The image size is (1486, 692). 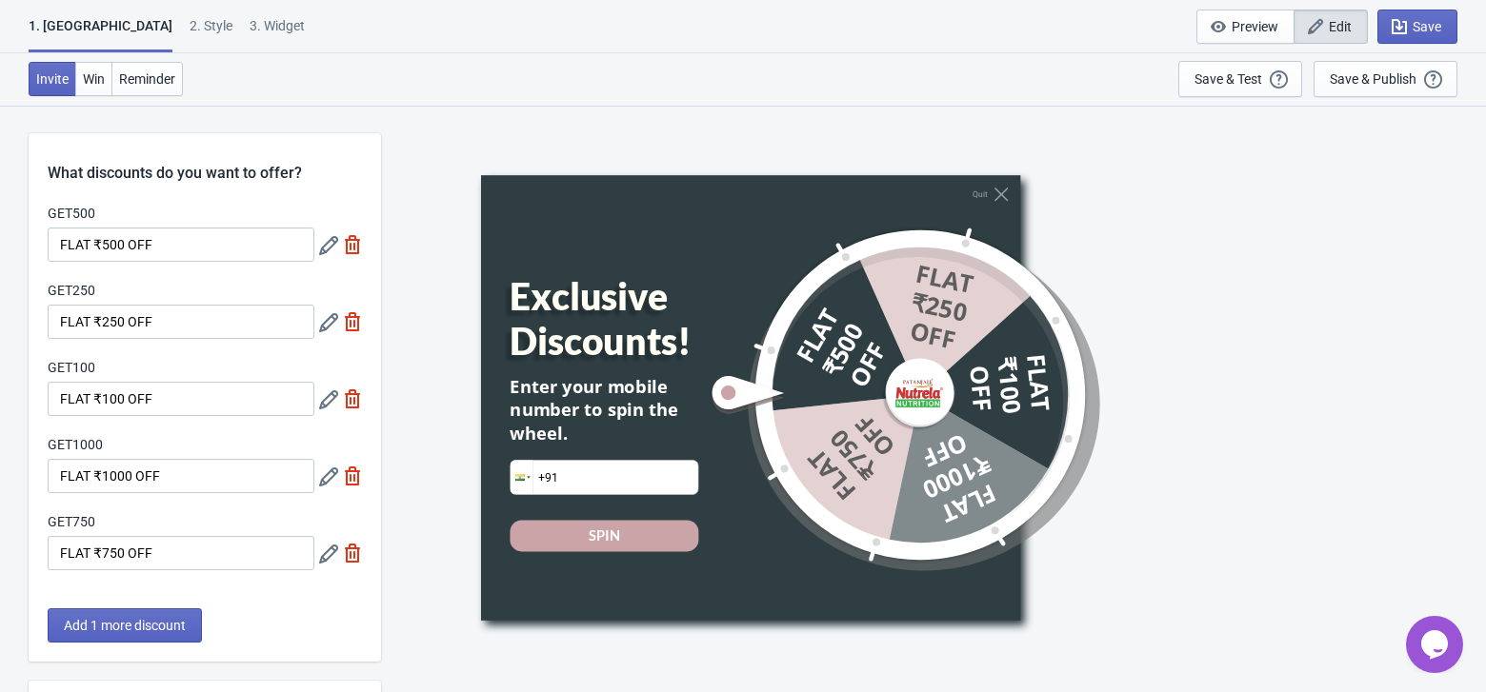 What do you see at coordinates (93, 79) in the screenshot?
I see `span: Win` at bounding box center [93, 79].